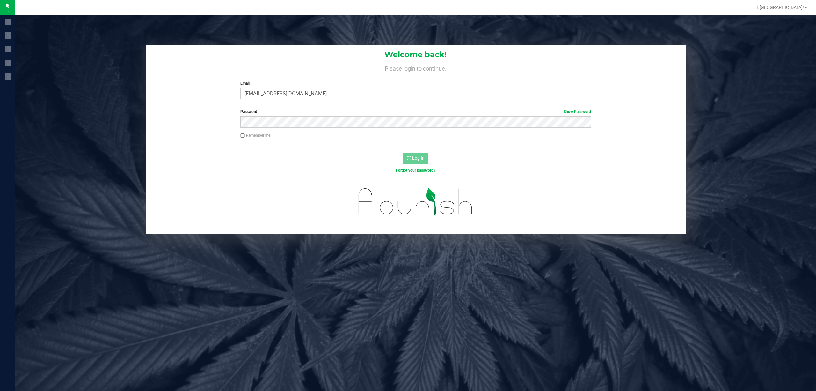  What do you see at coordinates (577, 112) in the screenshot?
I see `a: Show Password` at bounding box center [577, 112].